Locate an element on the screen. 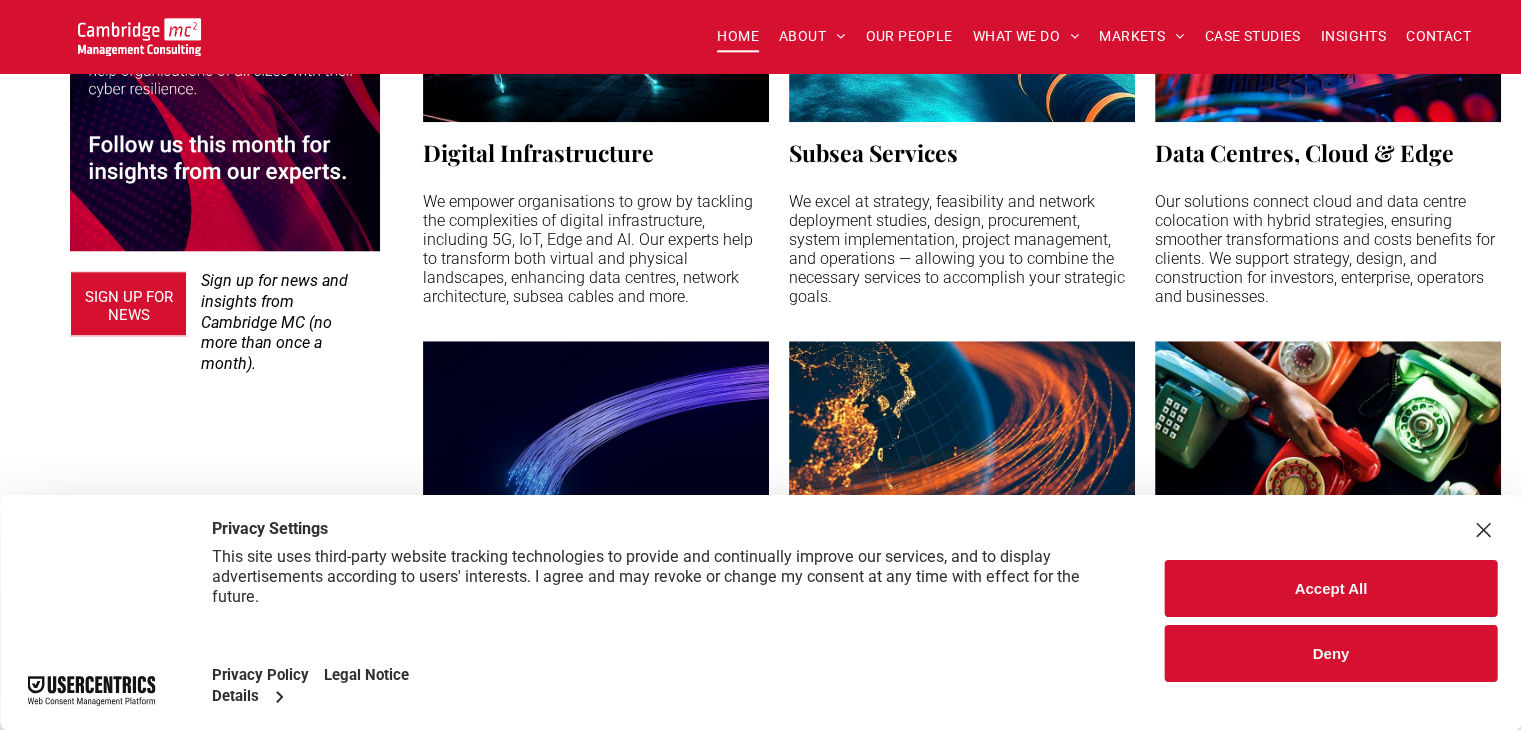 This screenshot has width=1521, height=730. a: MARKETS is located at coordinates (1141, 36).